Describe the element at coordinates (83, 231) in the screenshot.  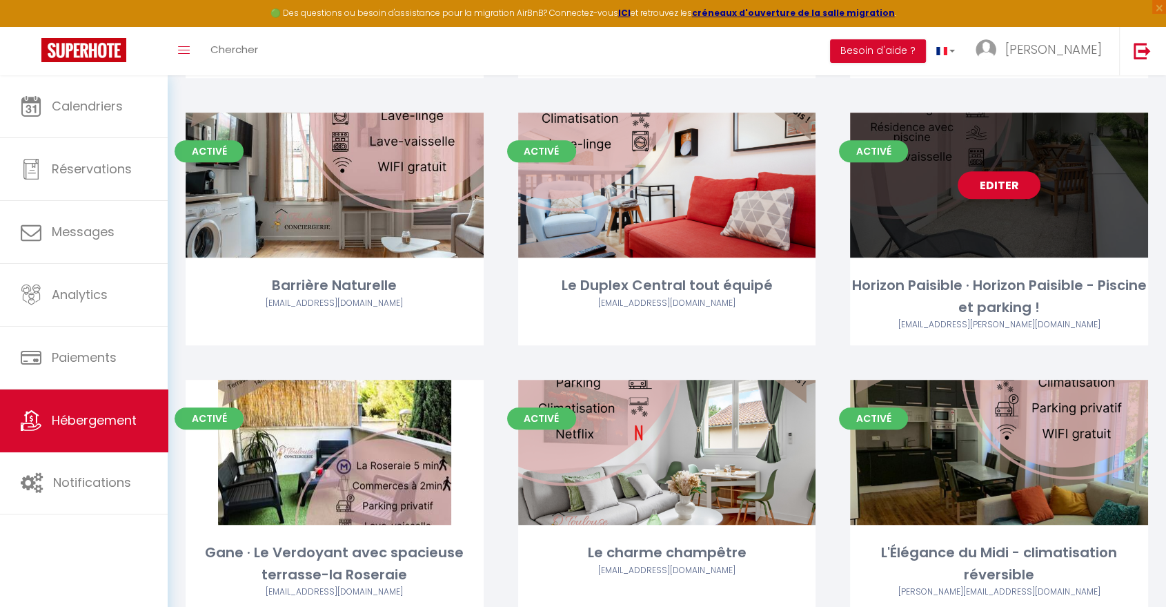
I see `span: Messages` at that location.